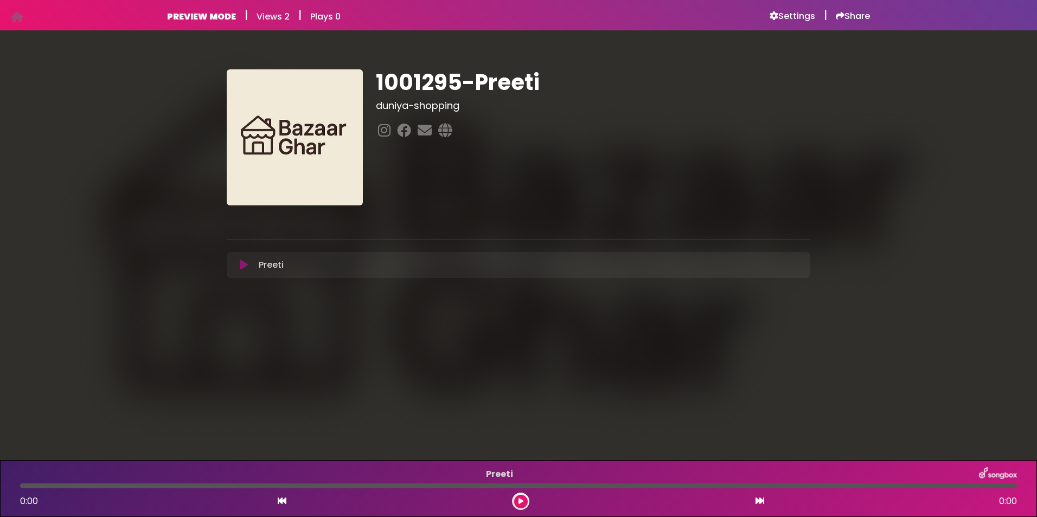  I want to click on img: 4vGZ4QXSguwBTn86kXf1, so click(294, 137).